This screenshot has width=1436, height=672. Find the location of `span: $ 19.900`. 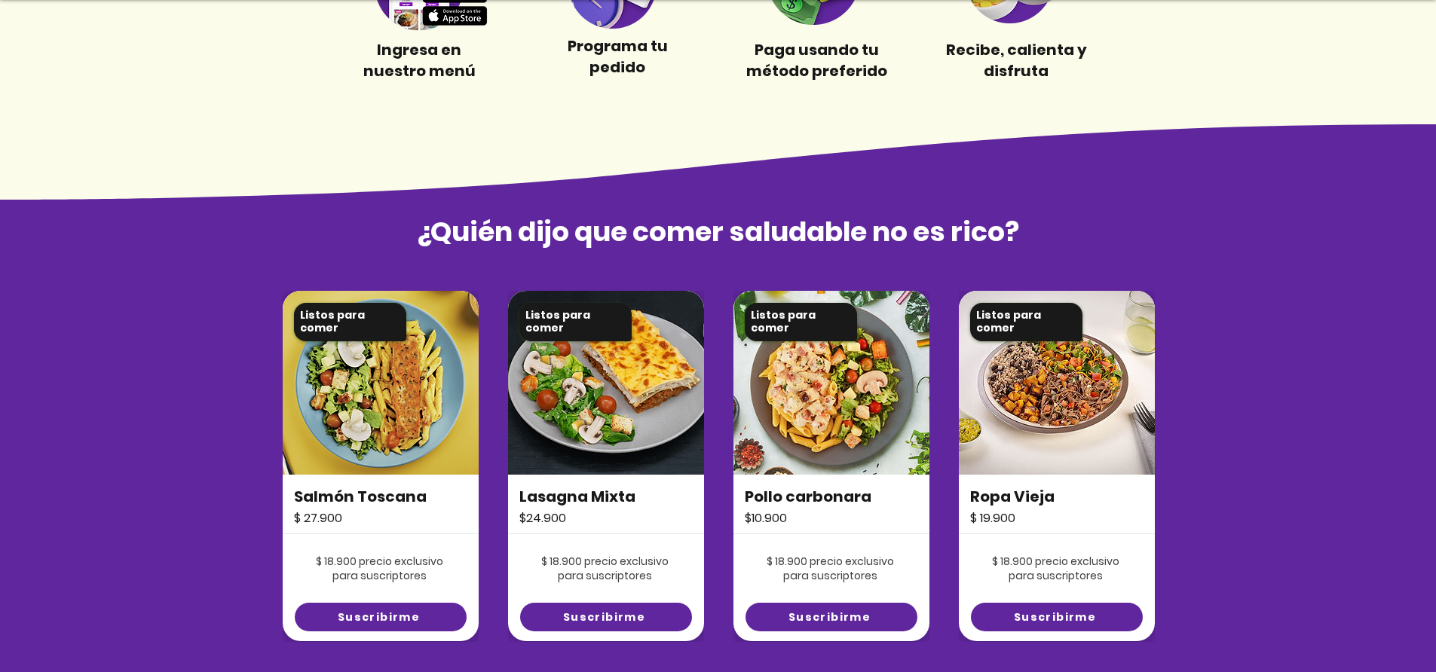

span: $ 19.900 is located at coordinates (993, 518).